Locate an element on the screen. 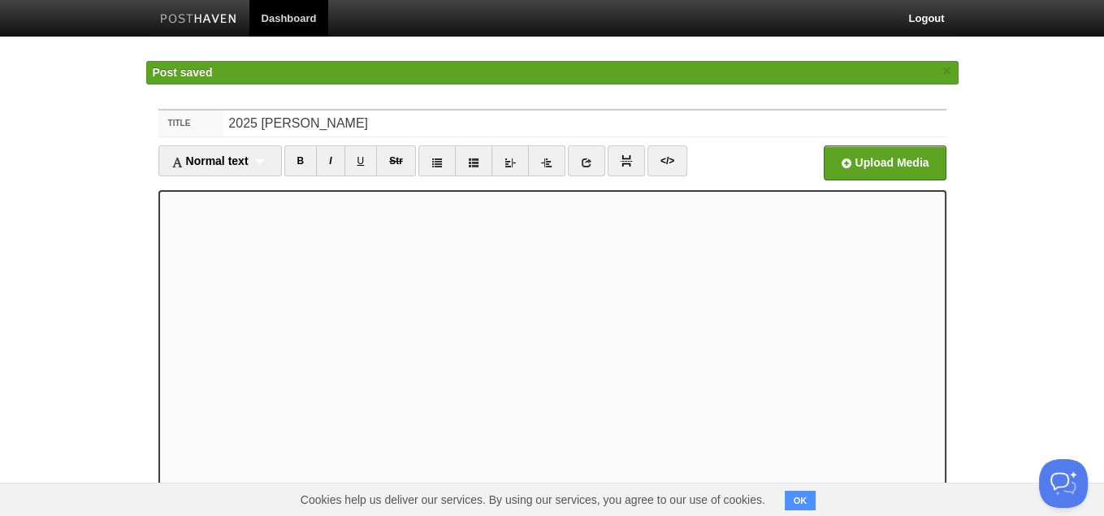 The image size is (1104, 516). a: Str is located at coordinates (396, 161).